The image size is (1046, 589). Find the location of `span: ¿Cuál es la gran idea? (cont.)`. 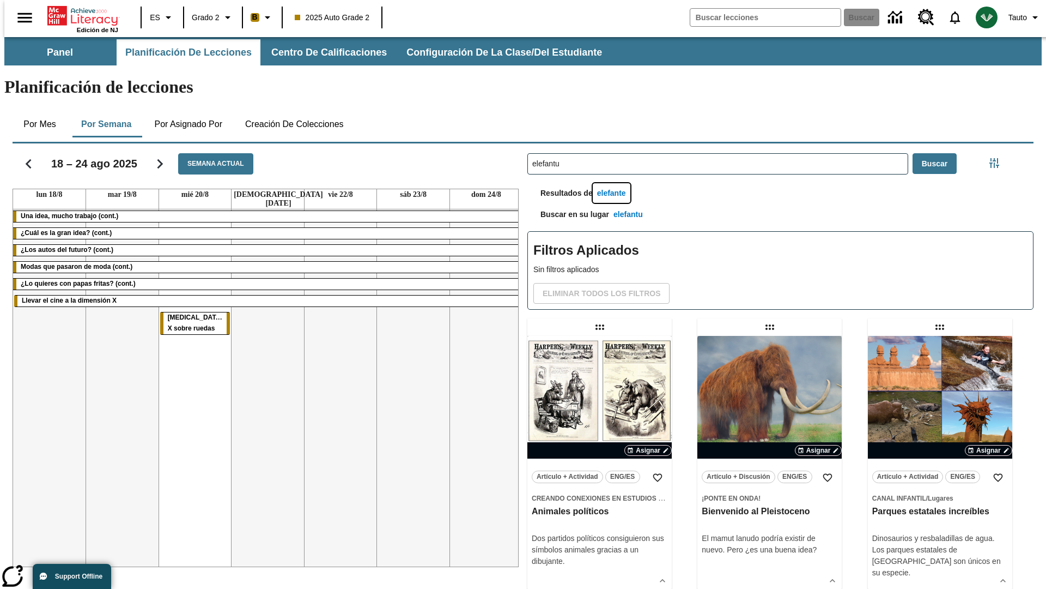

span: ¿Cuál es la gran idea? (cont.) is located at coordinates (66, 233).